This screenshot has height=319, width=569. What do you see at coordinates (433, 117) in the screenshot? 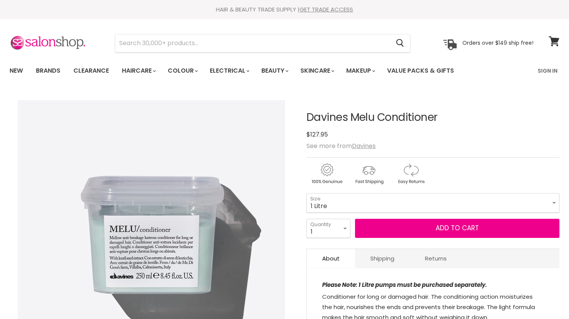
I see `h1: Davines Melu Conditioner` at bounding box center [433, 117].